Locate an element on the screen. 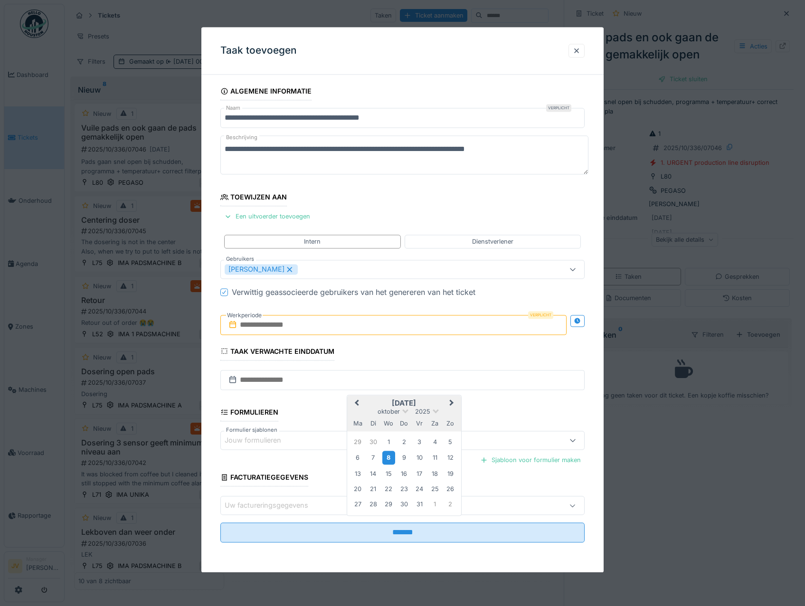 This screenshot has width=805, height=606. div: zondag is located at coordinates (450, 423).